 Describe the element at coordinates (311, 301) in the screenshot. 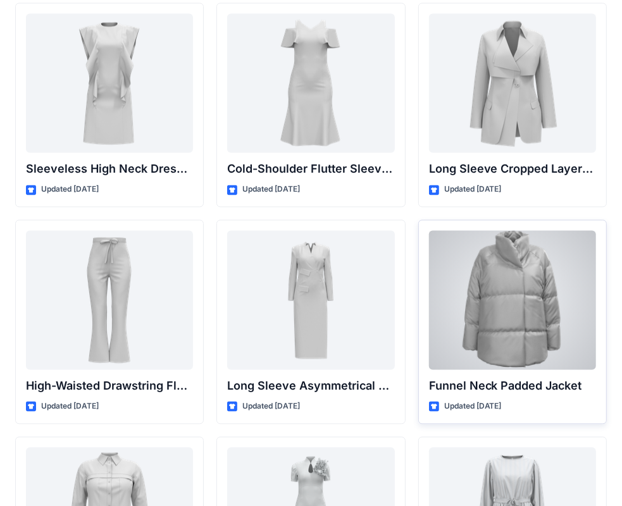

I see `a: Long Sleeve Asymmetrical Wrap Midi Dress` at that location.